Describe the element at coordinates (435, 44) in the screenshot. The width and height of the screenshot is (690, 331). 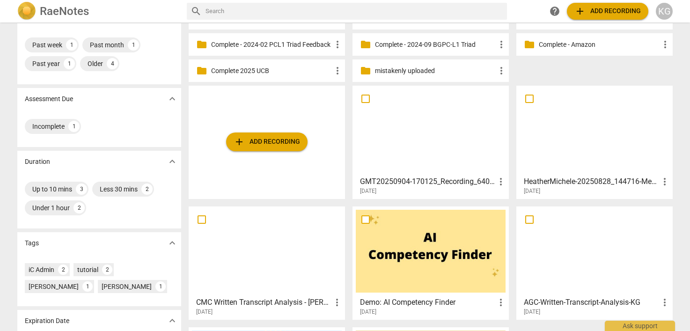
I see `p: Complete - 2024-09 BGPC-L1 Triad` at that location.